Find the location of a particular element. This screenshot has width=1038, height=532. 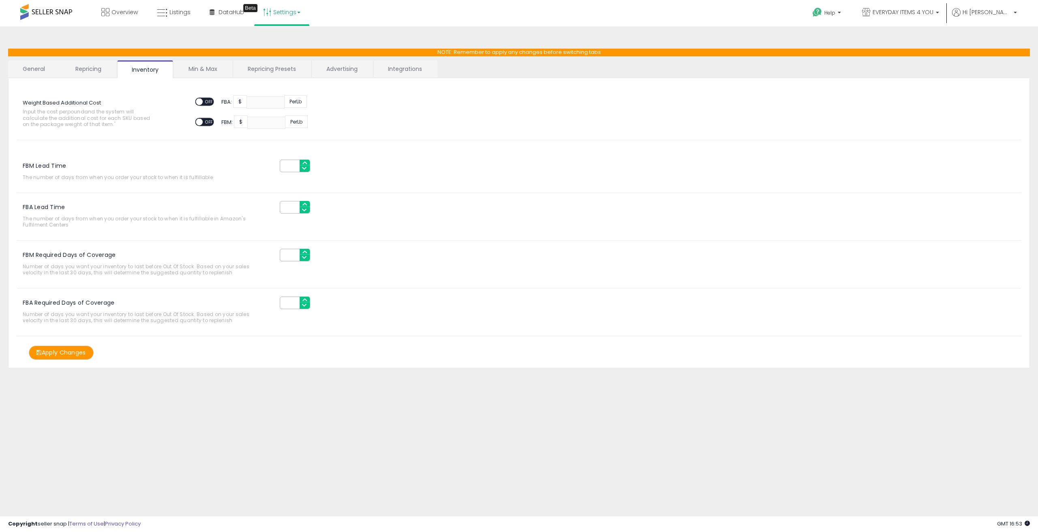

span: EVERYDAY ITEMS 4 YOU is located at coordinates (903, 12).